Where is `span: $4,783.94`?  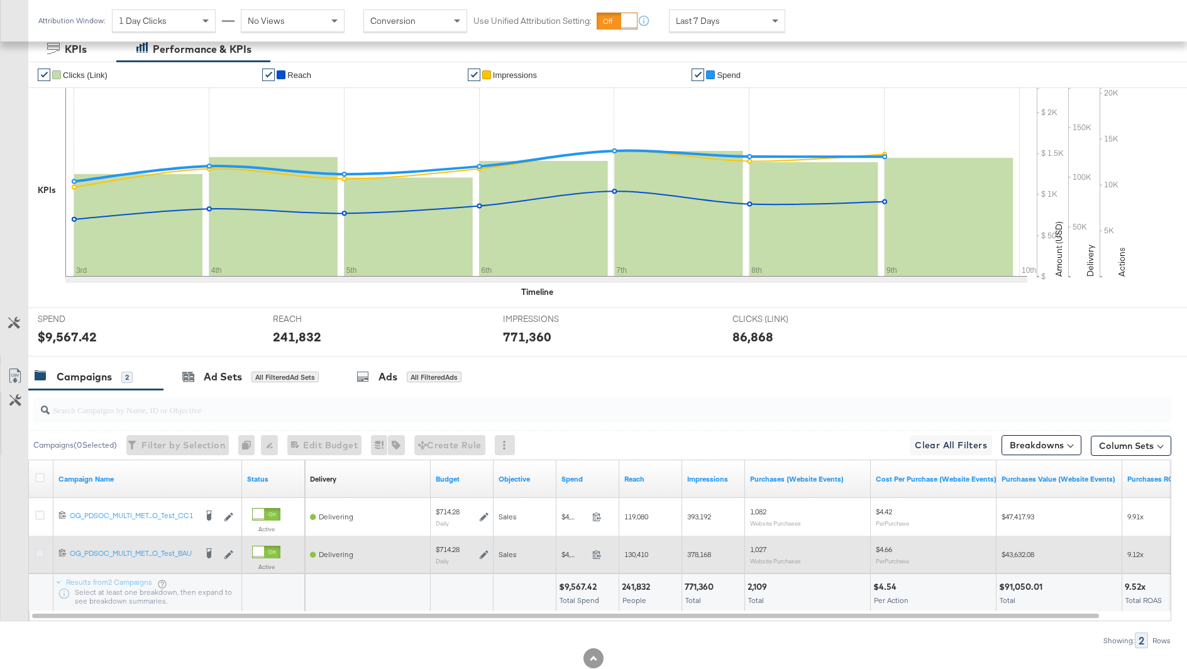
span: $4,783.94 is located at coordinates (574, 554).